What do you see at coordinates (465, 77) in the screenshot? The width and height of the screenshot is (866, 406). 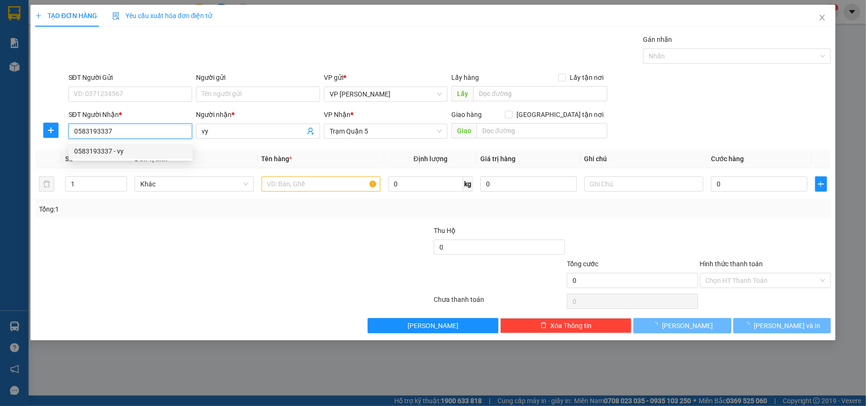 I see `span: Lấy hàng` at bounding box center [465, 77].